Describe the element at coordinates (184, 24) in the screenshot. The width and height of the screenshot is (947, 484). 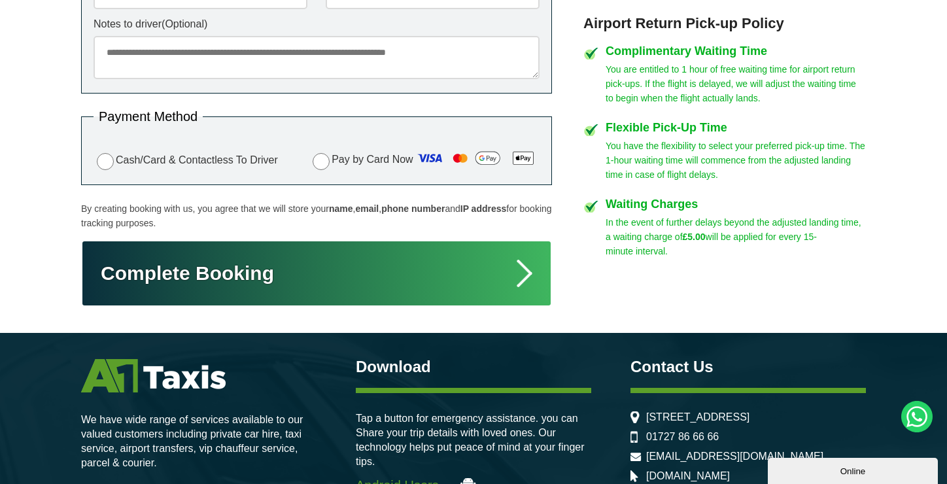
I see `span: (Optional)` at that location.